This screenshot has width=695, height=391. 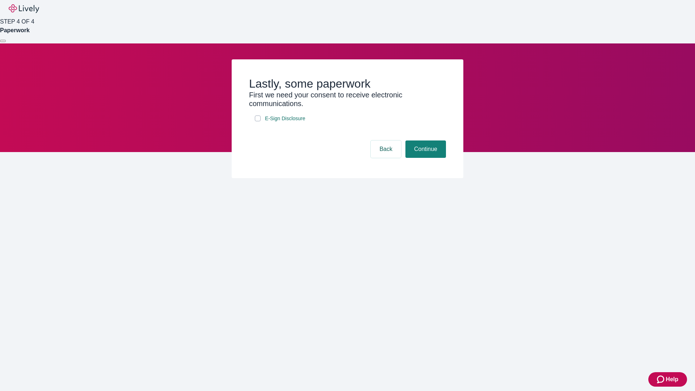 I want to click on a: e-sign disclosure document, so click(x=285, y=118).